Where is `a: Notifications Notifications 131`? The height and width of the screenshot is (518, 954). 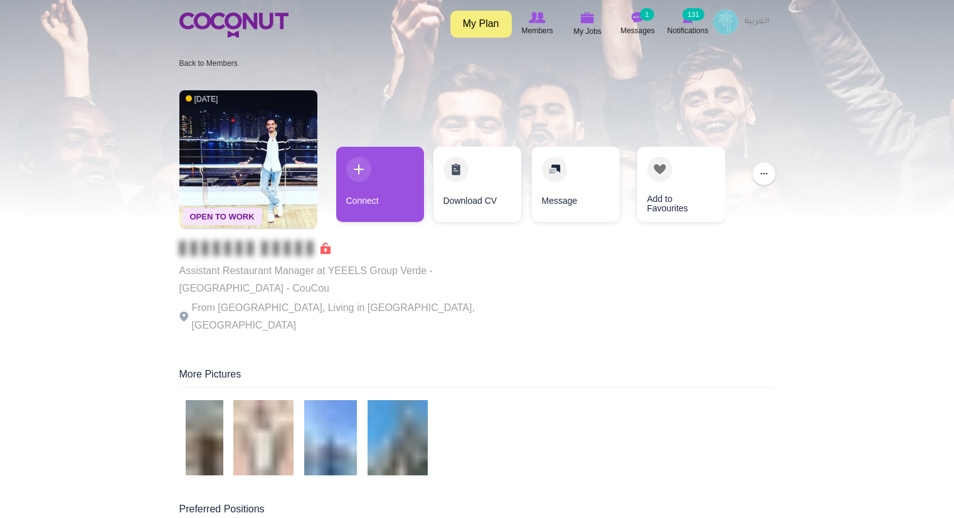
a: Notifications Notifications 131 is located at coordinates (688, 24).